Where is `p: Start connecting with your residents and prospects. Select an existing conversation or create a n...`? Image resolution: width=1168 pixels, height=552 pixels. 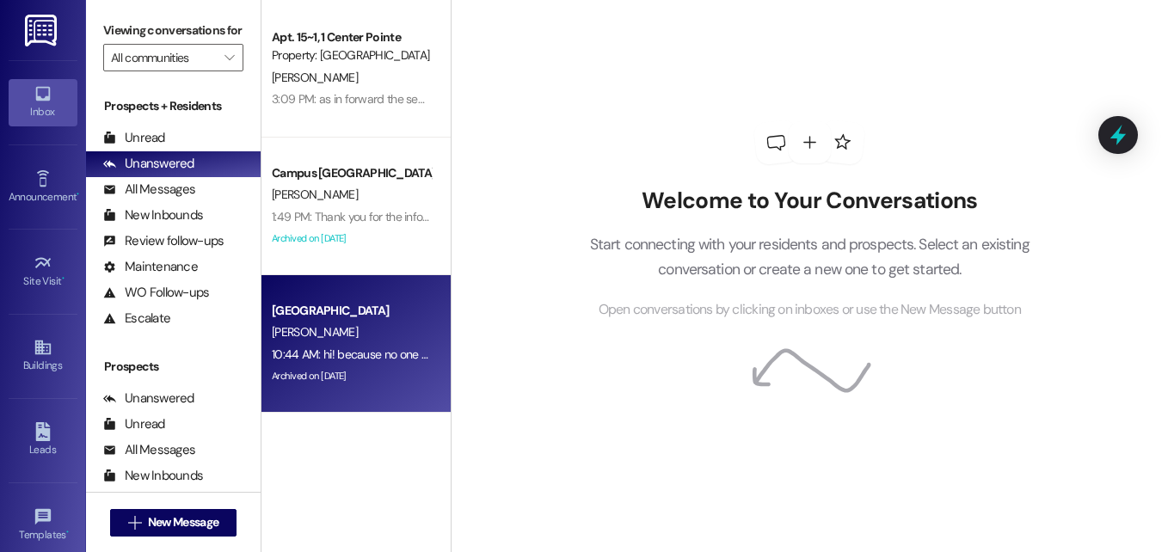
p: Start connecting with your residents and prospects. Select an existing conversation or create a n... is located at coordinates (809, 256).